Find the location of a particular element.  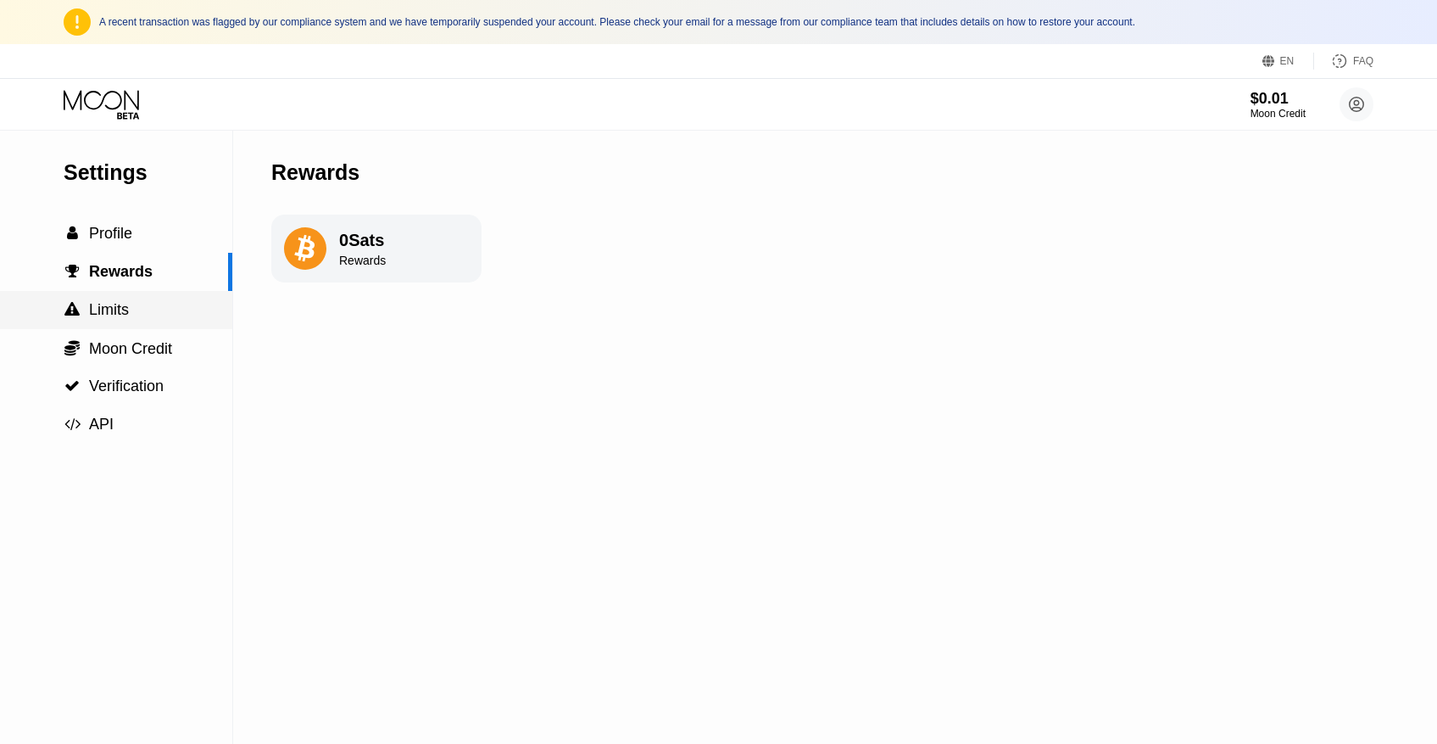

div: Settings is located at coordinates (148, 172).